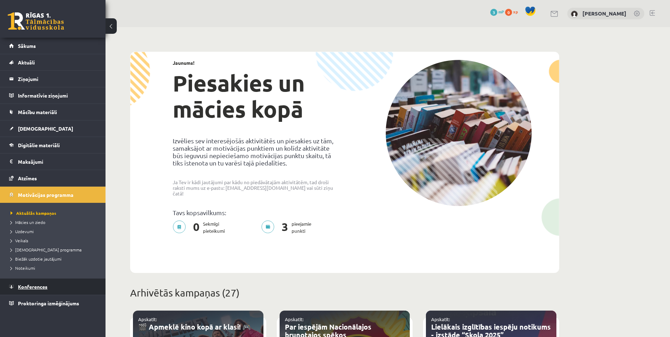 This screenshot has height=337, width=670. What do you see at coordinates (53, 95) in the screenshot?
I see `a: Informatīvie ziņojumi` at bounding box center [53, 95].